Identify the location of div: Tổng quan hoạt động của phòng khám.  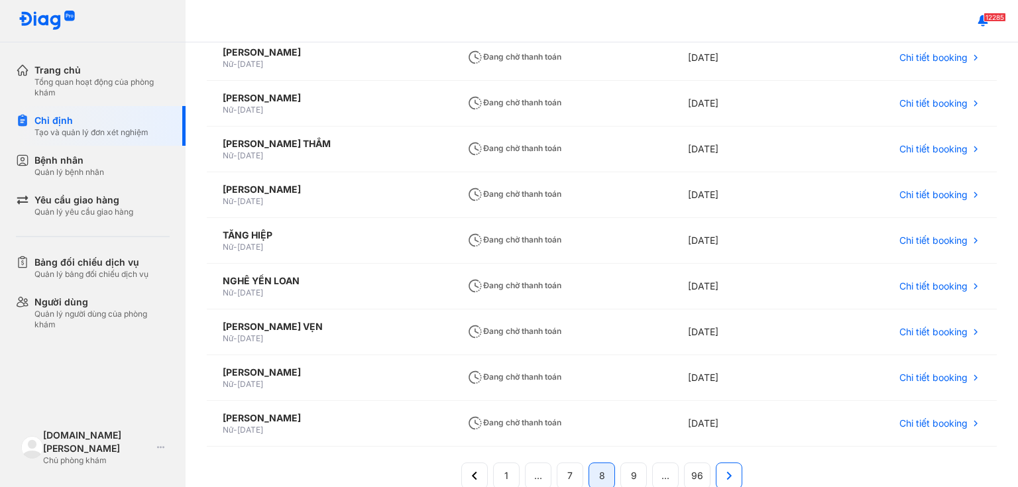
(102, 87).